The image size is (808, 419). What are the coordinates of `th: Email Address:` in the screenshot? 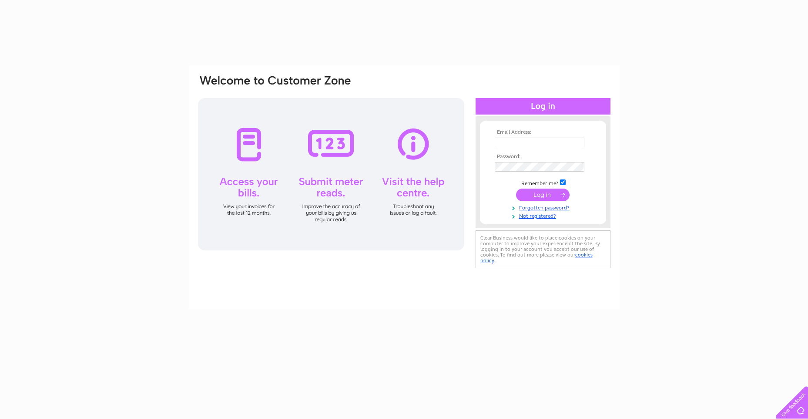 It's located at (543, 132).